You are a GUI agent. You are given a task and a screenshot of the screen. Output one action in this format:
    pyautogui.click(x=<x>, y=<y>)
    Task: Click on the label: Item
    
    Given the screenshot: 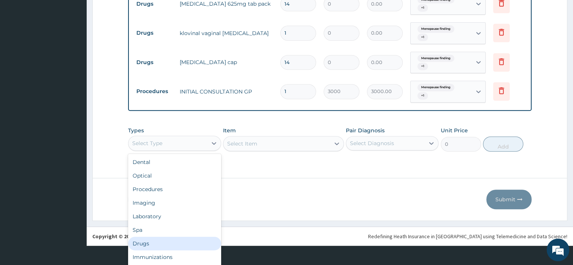 What is the action you would take?
    pyautogui.click(x=229, y=130)
    